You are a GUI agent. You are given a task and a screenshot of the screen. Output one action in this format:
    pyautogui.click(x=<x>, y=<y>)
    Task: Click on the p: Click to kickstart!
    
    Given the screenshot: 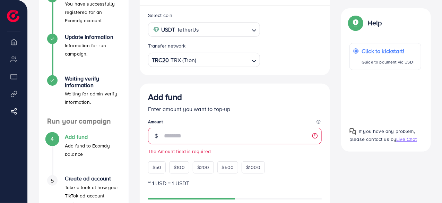 What is the action you would take?
    pyautogui.click(x=388, y=51)
    